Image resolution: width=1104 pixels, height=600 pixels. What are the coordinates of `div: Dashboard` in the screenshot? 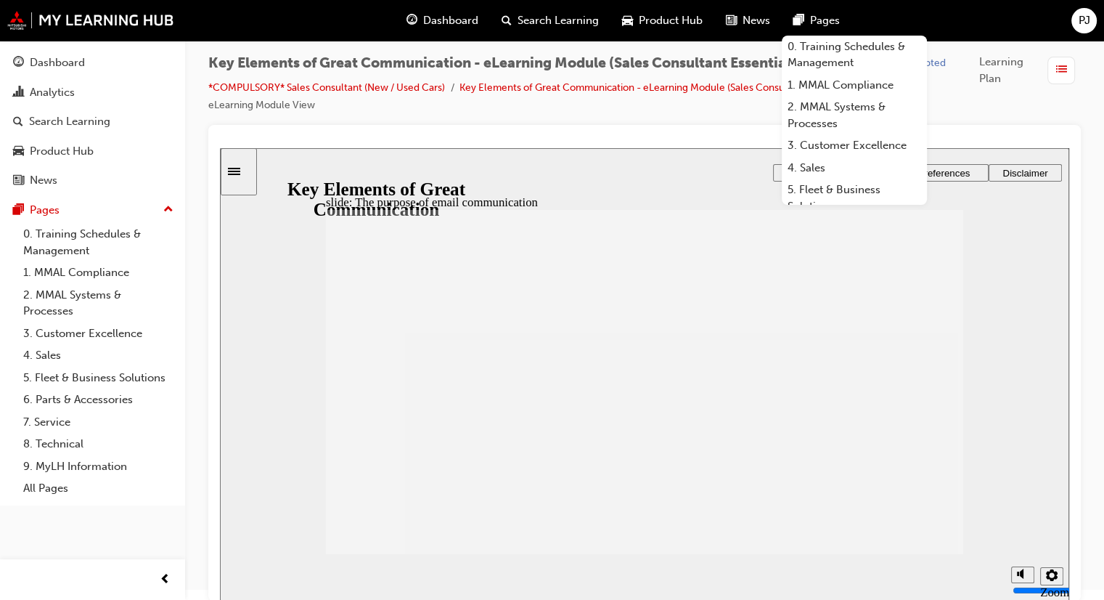 It's located at (57, 62).